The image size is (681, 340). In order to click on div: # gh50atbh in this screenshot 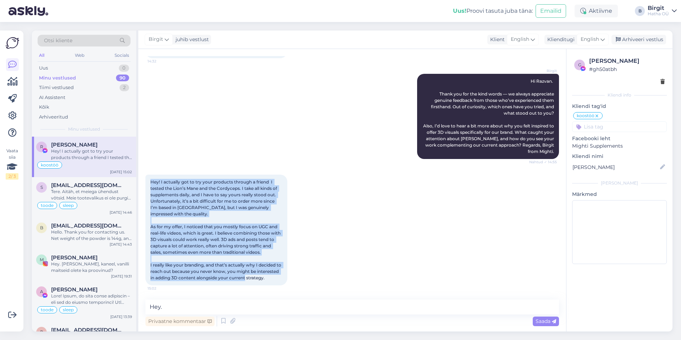, I will do `click(627, 69)`.